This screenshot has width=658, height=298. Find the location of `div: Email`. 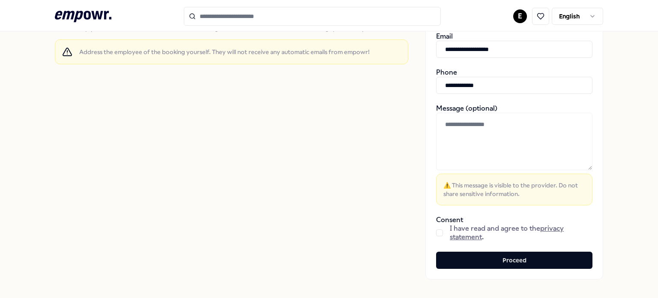

div: Email is located at coordinates (514, 45).